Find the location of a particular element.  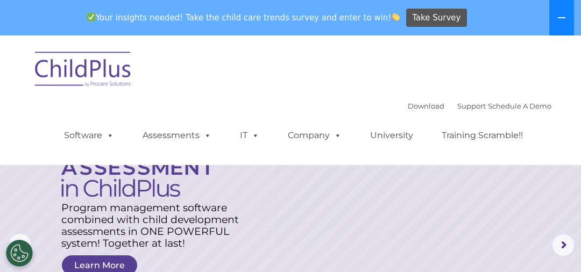

a: Company is located at coordinates (315, 136).